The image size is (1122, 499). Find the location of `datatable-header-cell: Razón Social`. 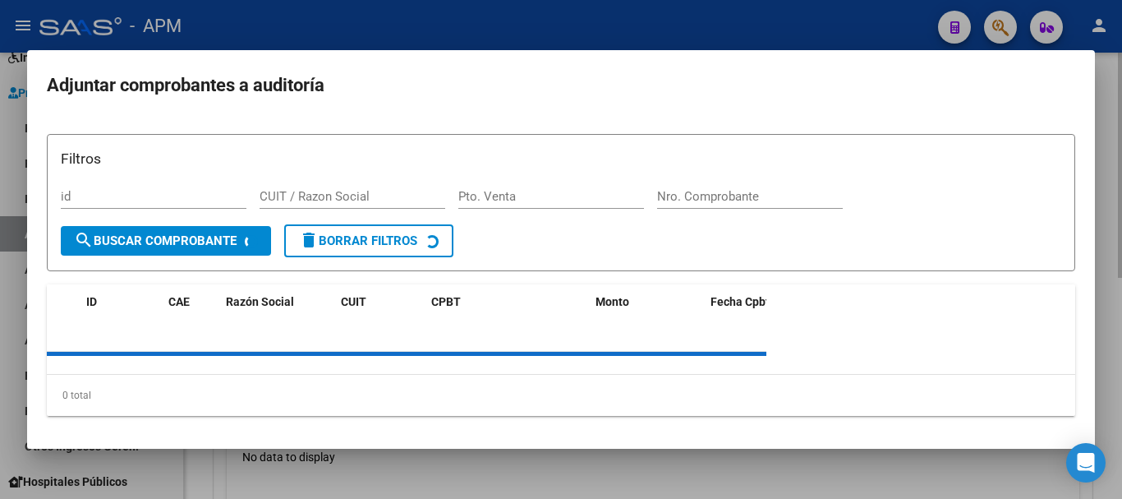

datatable-header-cell: Razón Social is located at coordinates (277, 311).